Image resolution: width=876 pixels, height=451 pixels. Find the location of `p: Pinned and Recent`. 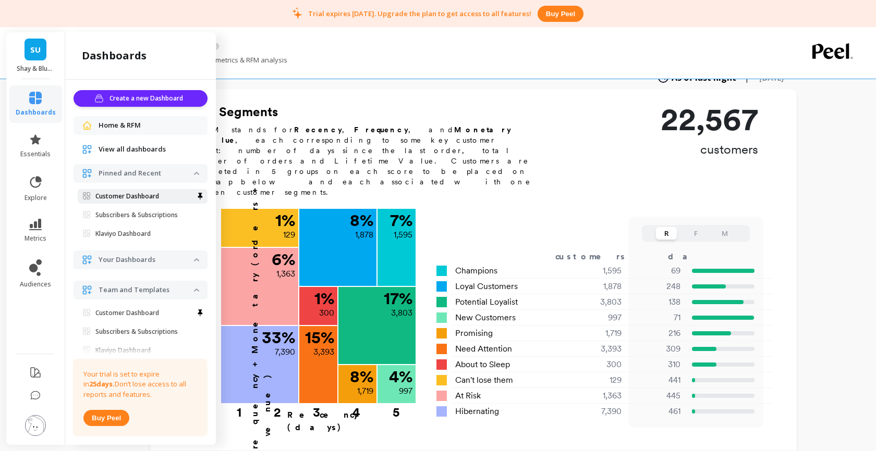

p: Pinned and Recent is located at coordinates (146, 174).